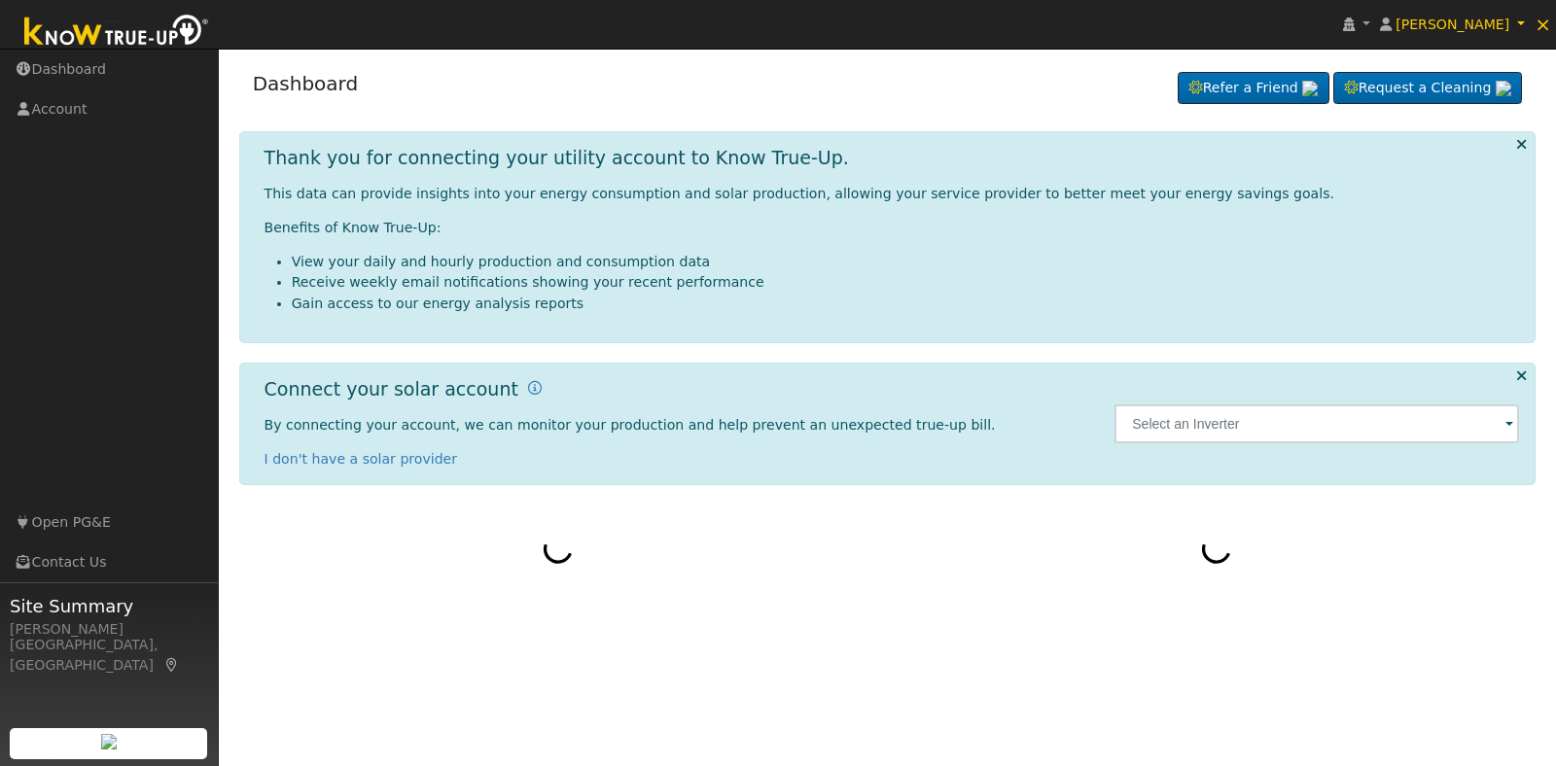  What do you see at coordinates (799, 194) in the screenshot?
I see `span: This data can provide insights into your energy consumption and solar production, allowing your s...` at bounding box center [799, 194].